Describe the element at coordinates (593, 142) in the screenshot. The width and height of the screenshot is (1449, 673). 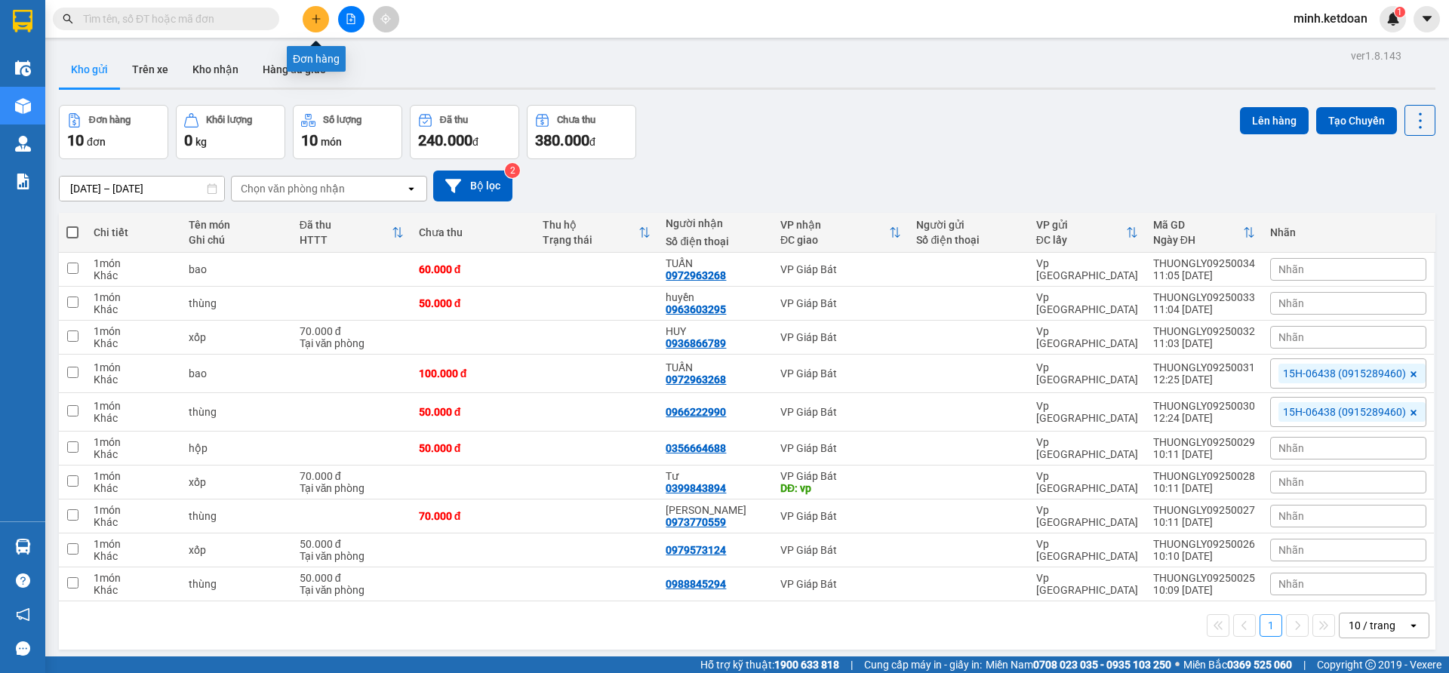
I see `span: đ` at that location.